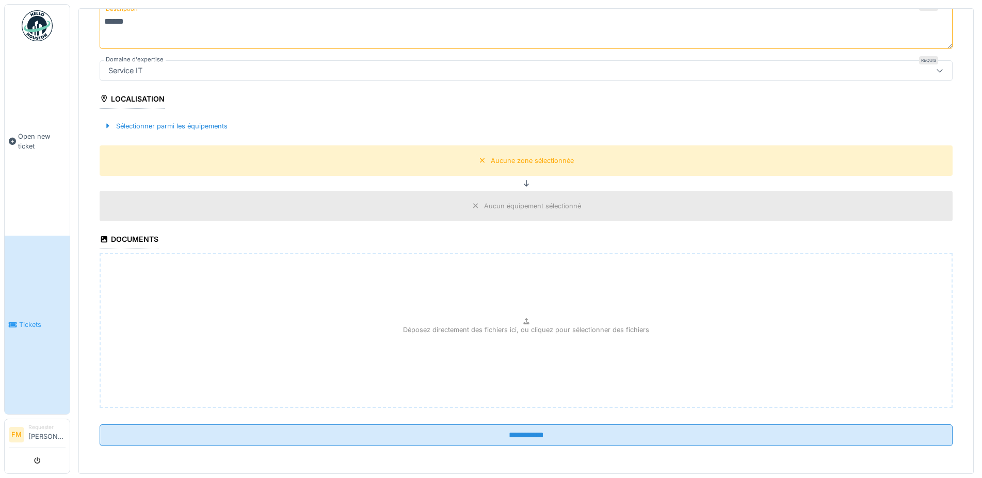 The height and width of the screenshot is (478, 982). I want to click on div: Service IT, so click(125, 71).